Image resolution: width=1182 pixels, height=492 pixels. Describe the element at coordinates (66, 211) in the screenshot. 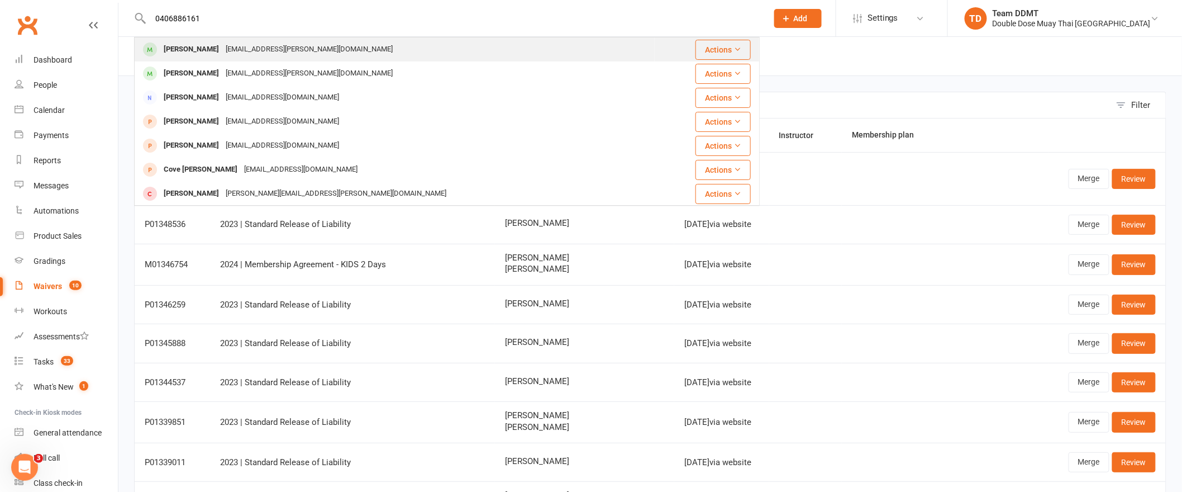

I see `a: Automations` at that location.